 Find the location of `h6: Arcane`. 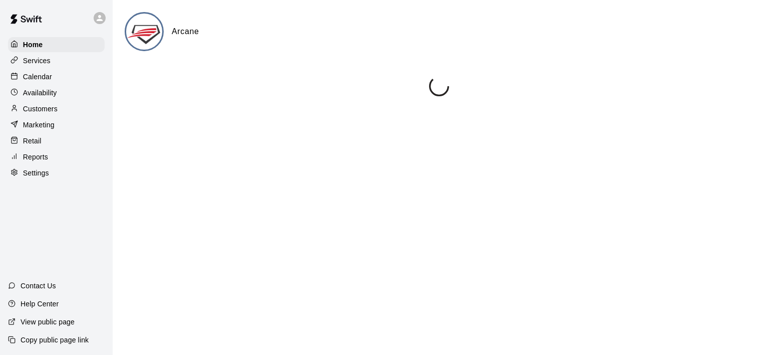

h6: Arcane is located at coordinates (185, 32).